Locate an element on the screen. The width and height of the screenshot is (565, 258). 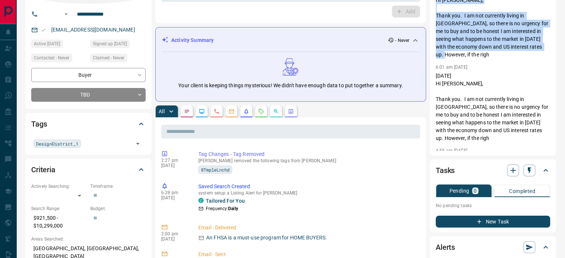
p: 2:00 pm is located at coordinates (174, 234).